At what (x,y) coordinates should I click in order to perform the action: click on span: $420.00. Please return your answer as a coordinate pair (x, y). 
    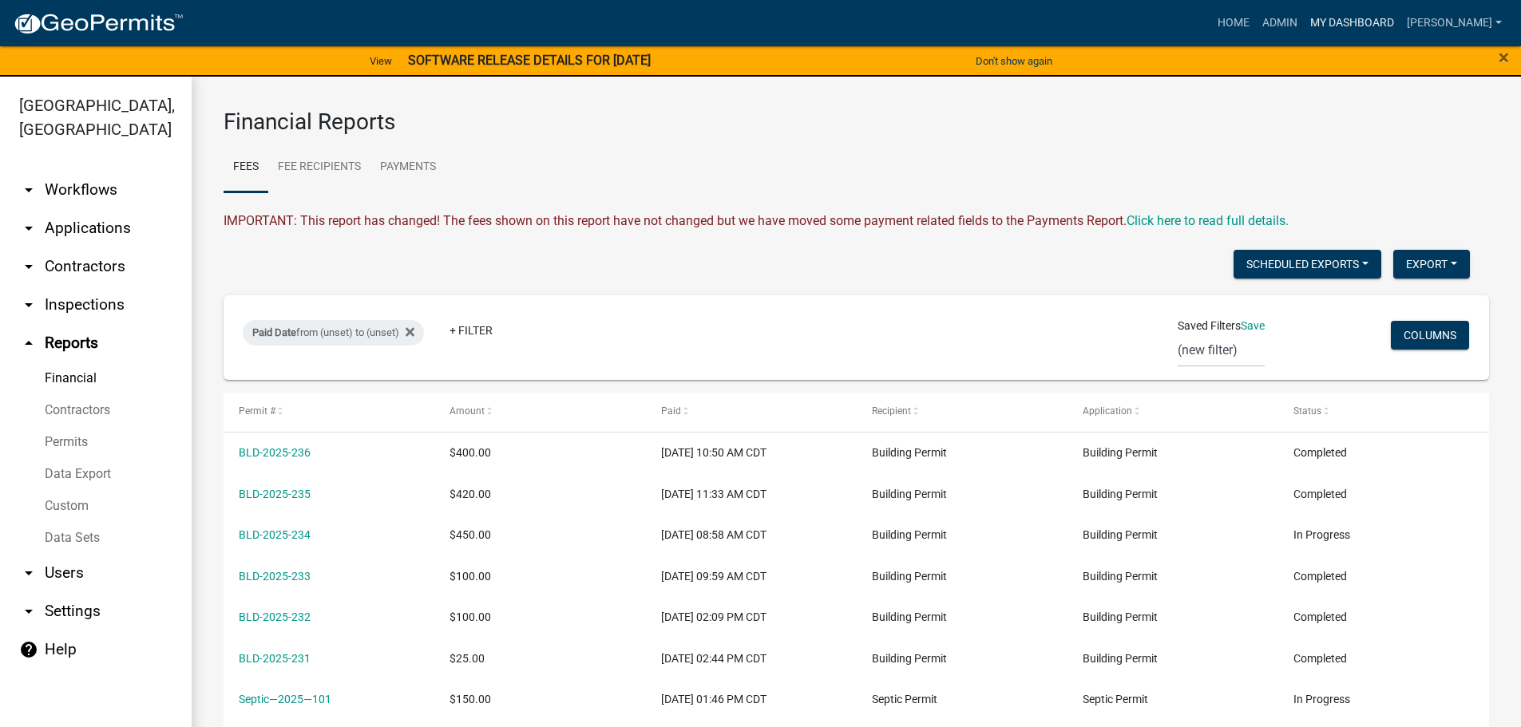
    Looking at the image, I should click on (470, 494).